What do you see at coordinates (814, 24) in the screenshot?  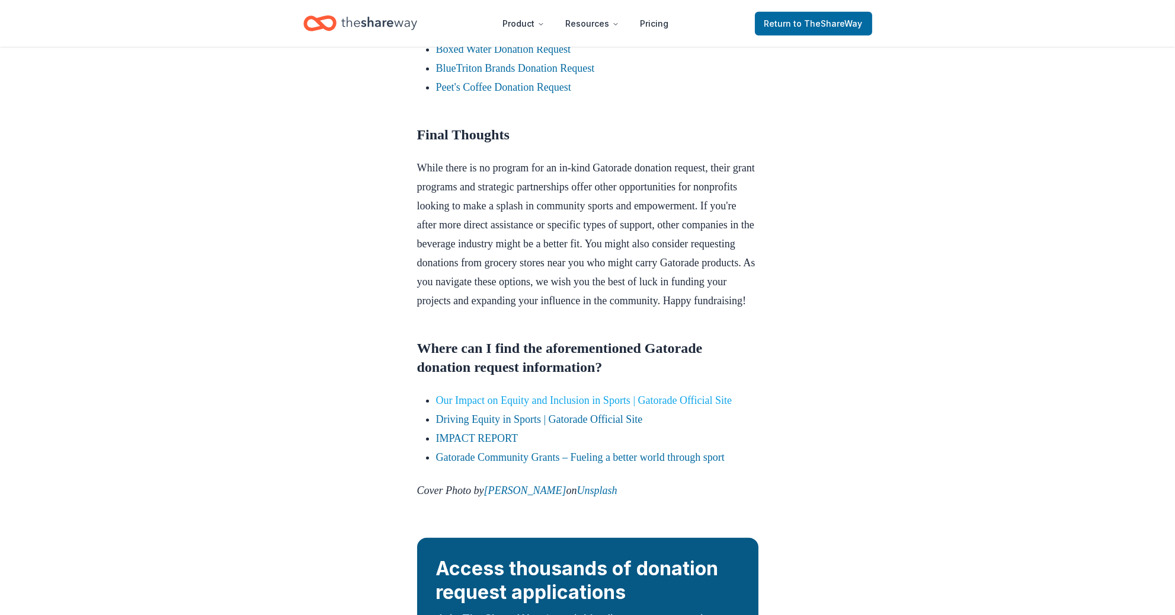 I see `a: Returnto TheShareWay` at bounding box center [814, 24].